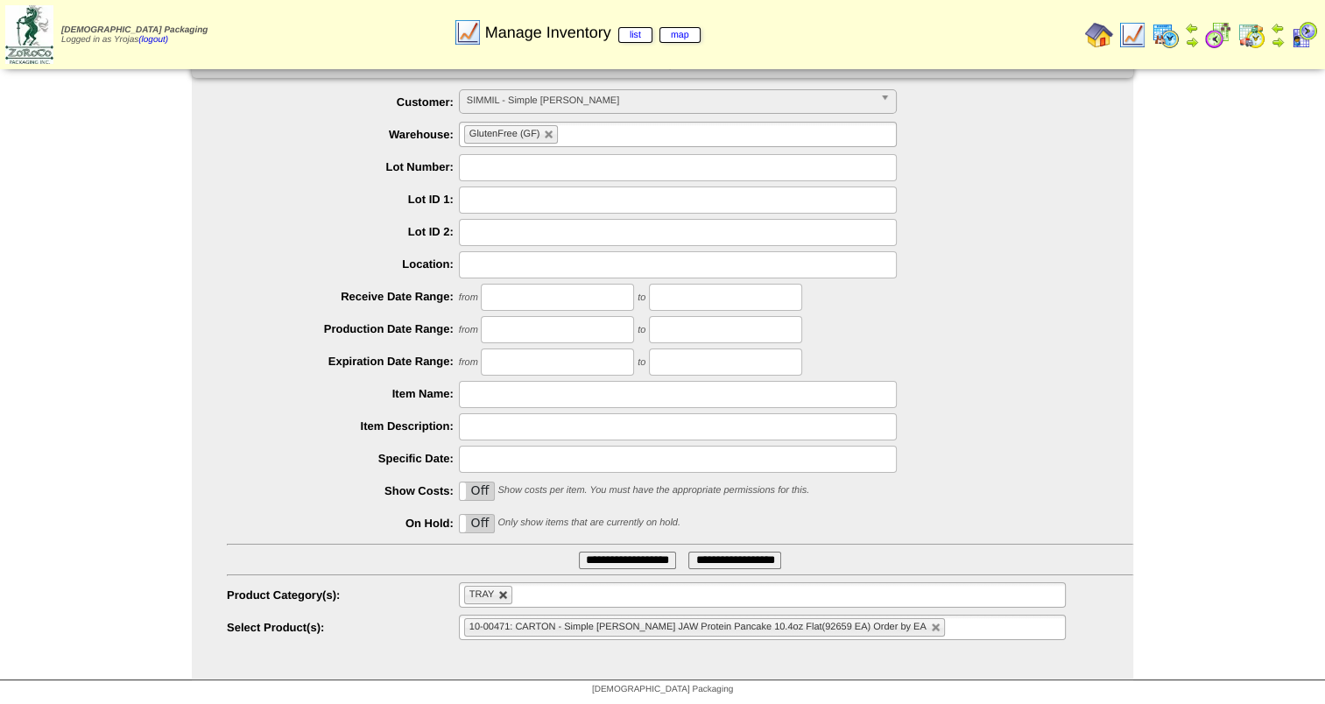 The image size is (1325, 704). I want to click on span: TRAY, so click(482, 595).